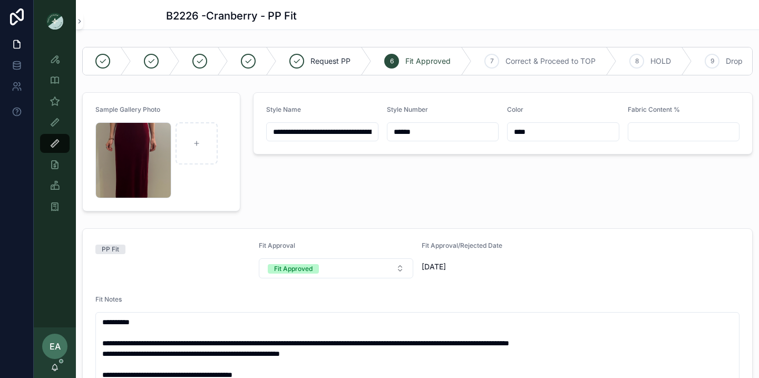 The image size is (759, 378). I want to click on span: Fabric Content %, so click(654, 109).